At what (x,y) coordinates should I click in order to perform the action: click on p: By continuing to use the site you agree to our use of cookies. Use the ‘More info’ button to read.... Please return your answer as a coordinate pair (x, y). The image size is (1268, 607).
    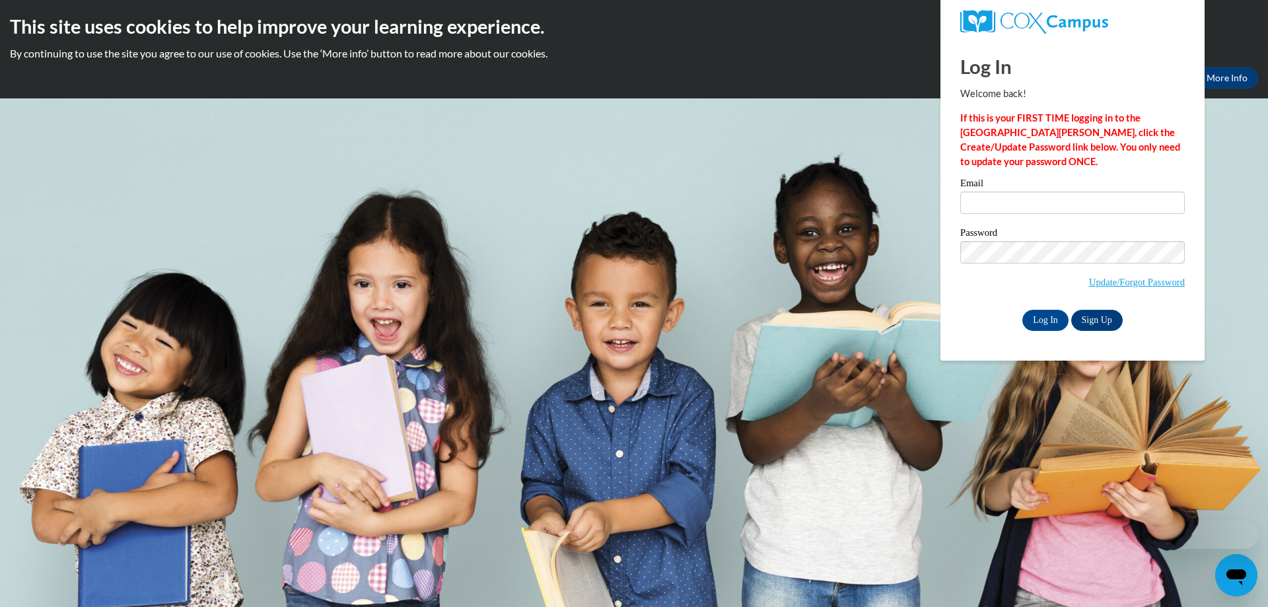
    Looking at the image, I should click on (634, 53).